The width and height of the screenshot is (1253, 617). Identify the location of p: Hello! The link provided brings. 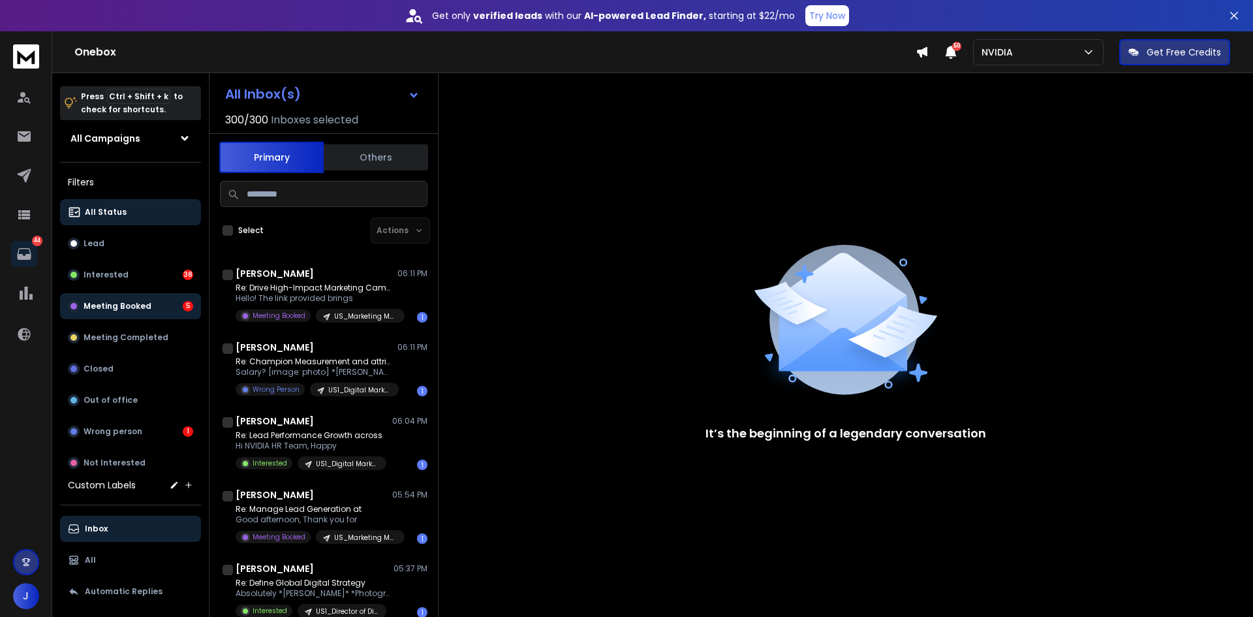
(314, 298).